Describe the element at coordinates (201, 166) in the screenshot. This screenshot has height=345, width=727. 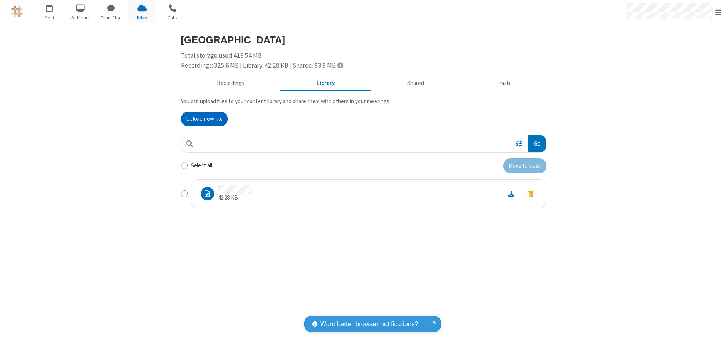
I see `label: Select all` at that location.